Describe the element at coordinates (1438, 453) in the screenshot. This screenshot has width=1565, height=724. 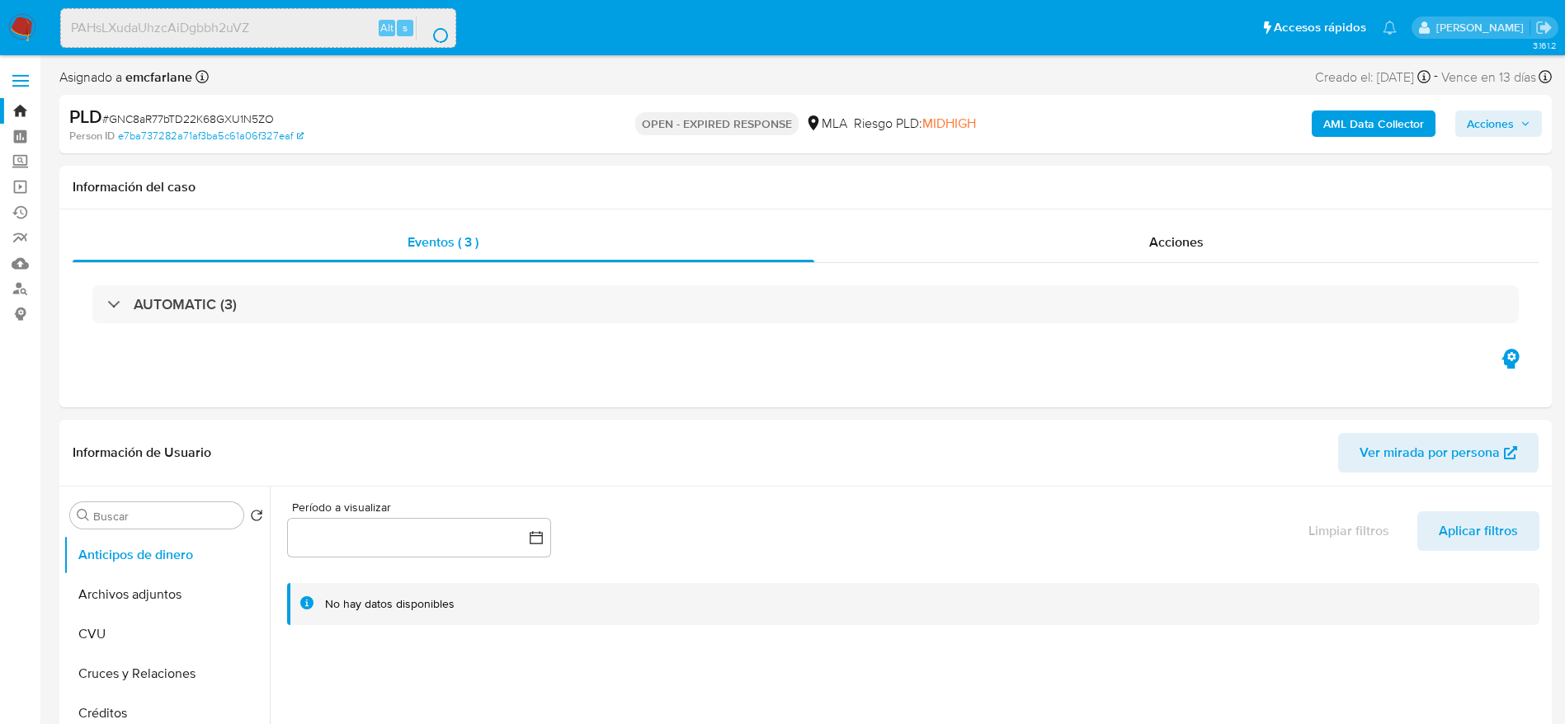
I see `button: Ver mirada por persona` at that location.